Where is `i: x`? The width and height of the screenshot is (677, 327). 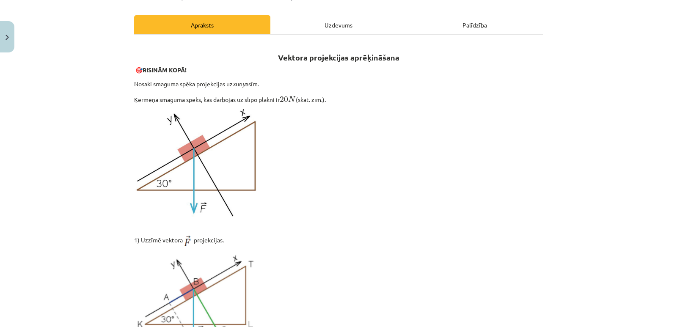 i: x is located at coordinates (234, 84).